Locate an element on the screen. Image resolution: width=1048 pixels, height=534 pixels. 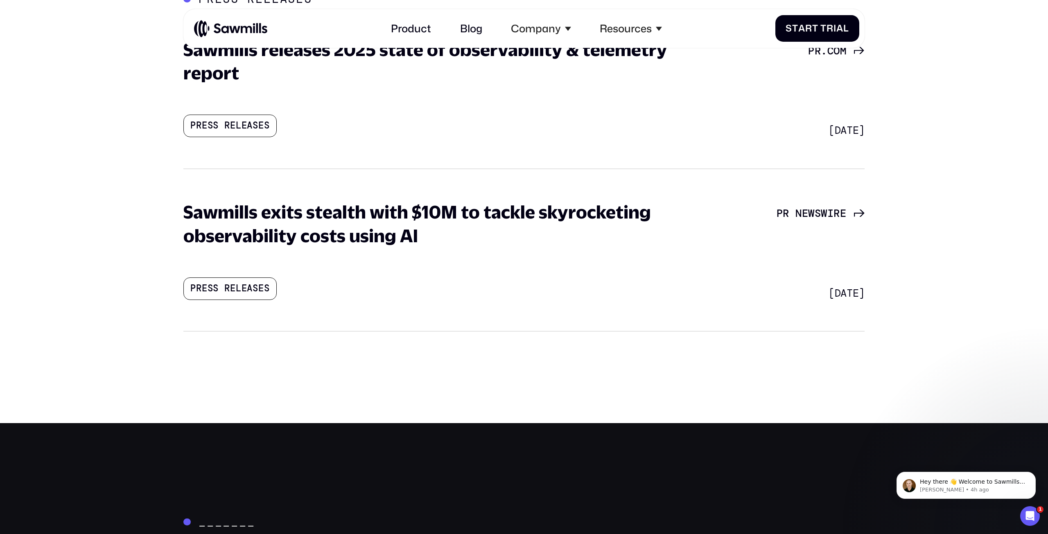
a: StartTrial is located at coordinates (817, 28).